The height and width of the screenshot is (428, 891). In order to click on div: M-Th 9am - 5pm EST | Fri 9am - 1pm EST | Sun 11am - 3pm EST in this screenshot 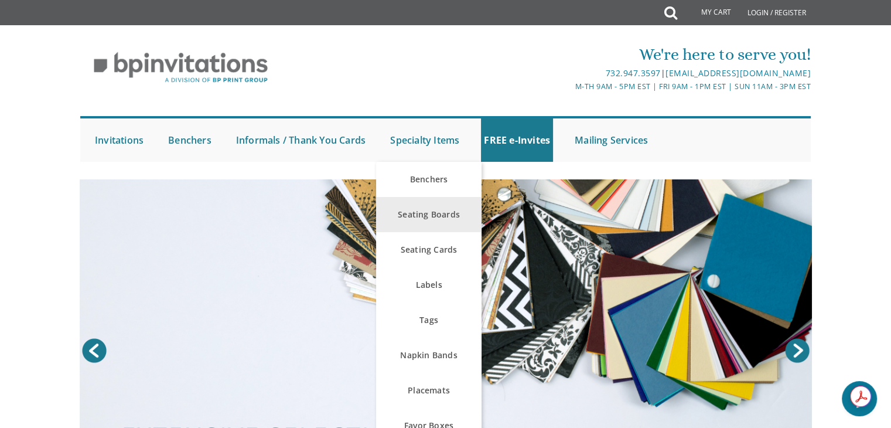, I will do `click(568, 86)`.